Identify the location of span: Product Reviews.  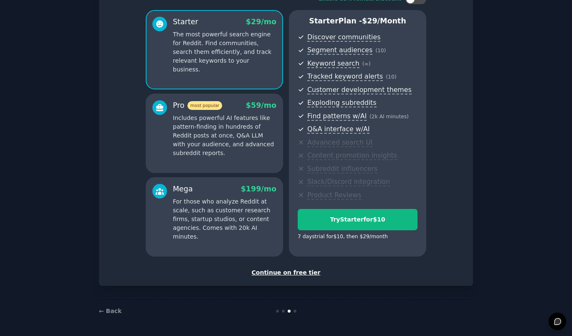
(334, 195).